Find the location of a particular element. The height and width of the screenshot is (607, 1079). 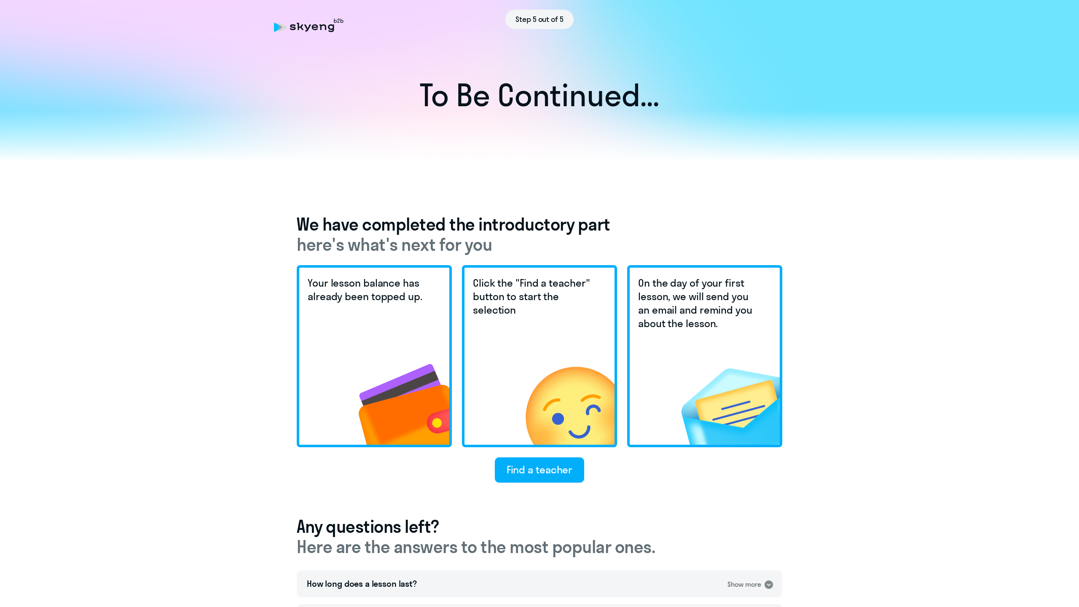

h3: Any questions left? is located at coordinates (540, 537).